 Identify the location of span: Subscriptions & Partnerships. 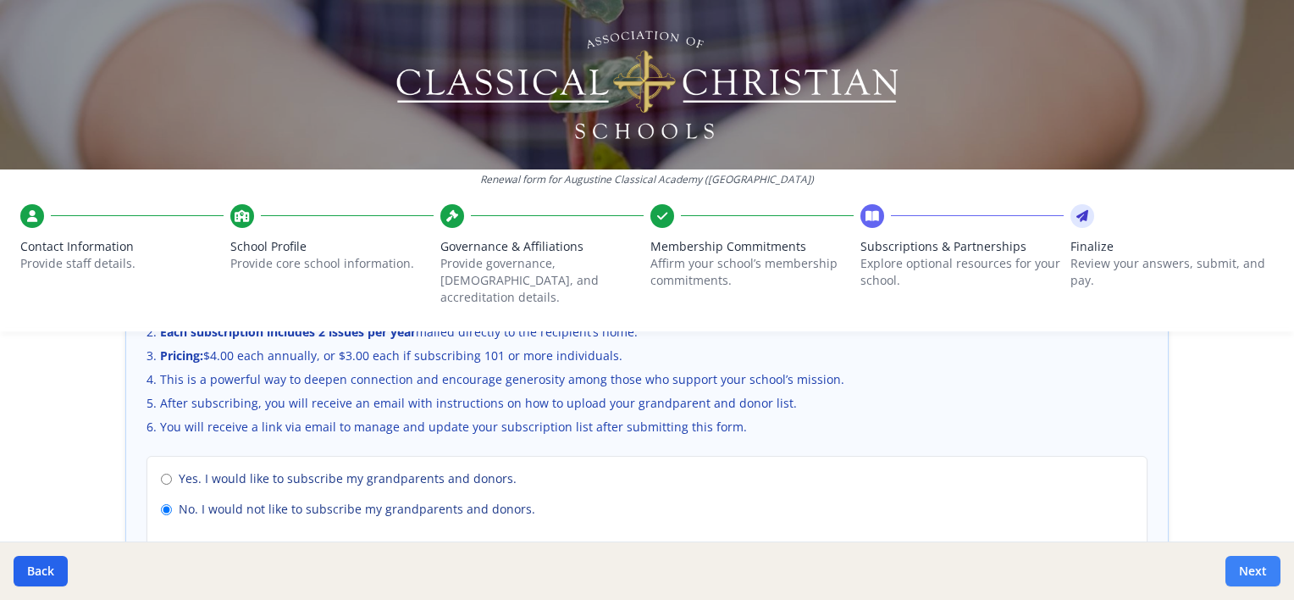
(962, 246).